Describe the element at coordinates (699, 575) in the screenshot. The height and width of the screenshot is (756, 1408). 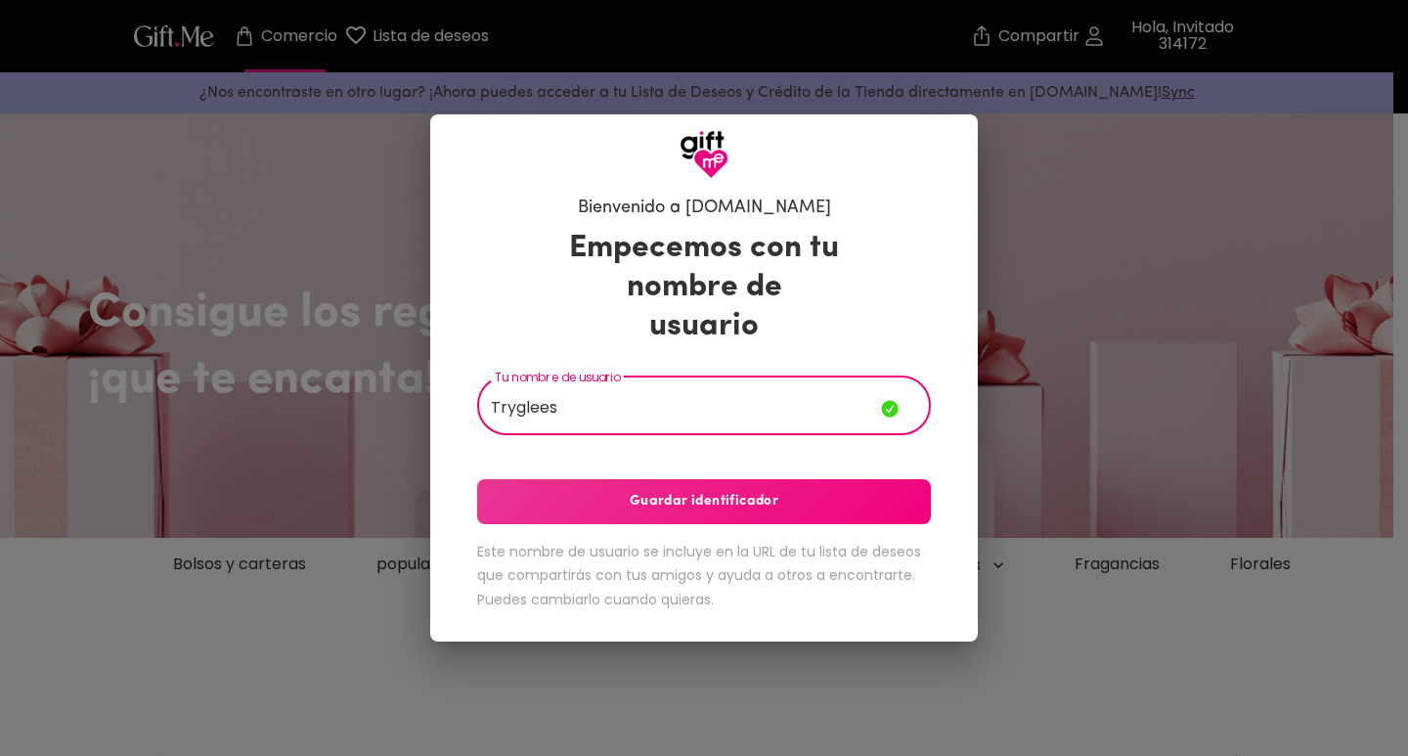
I see `font: Este nombre de usuario se incluye en la URL de tu lista de deseos que compartirás con tus amigos ...` at that location.